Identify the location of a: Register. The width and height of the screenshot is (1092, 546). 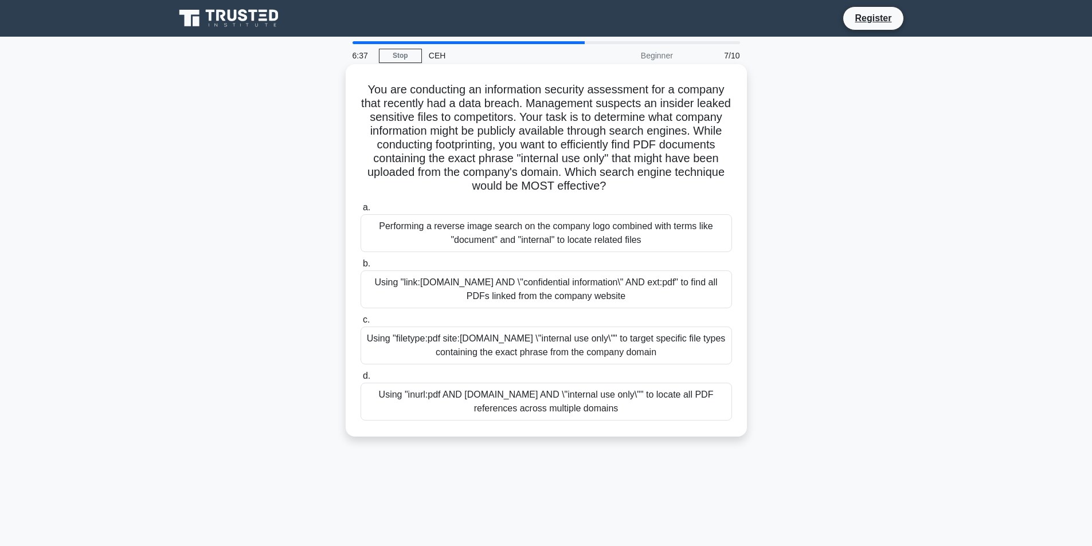
(873, 18).